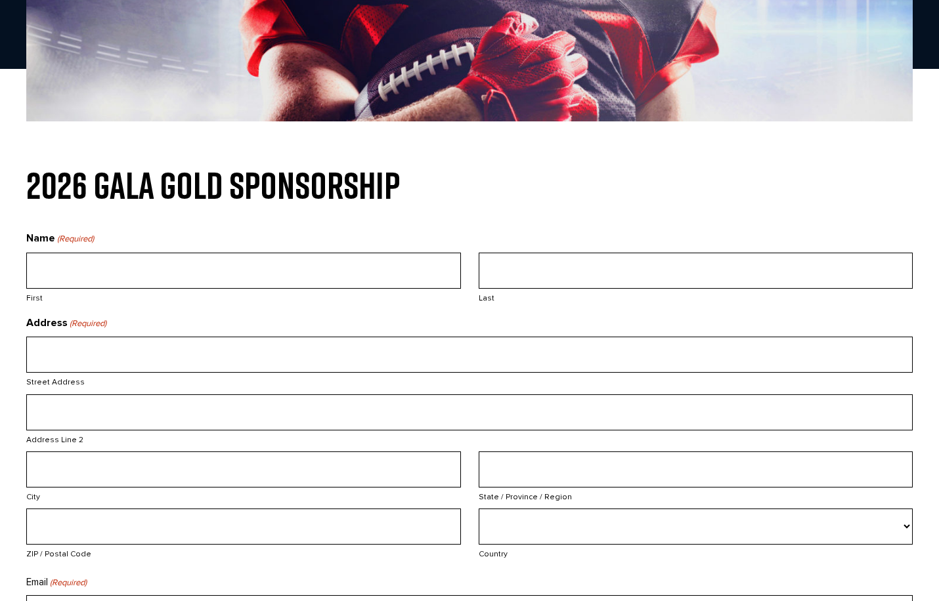  Describe the element at coordinates (244, 553) in the screenshot. I see `label: ZIP / Postal Code` at that location.